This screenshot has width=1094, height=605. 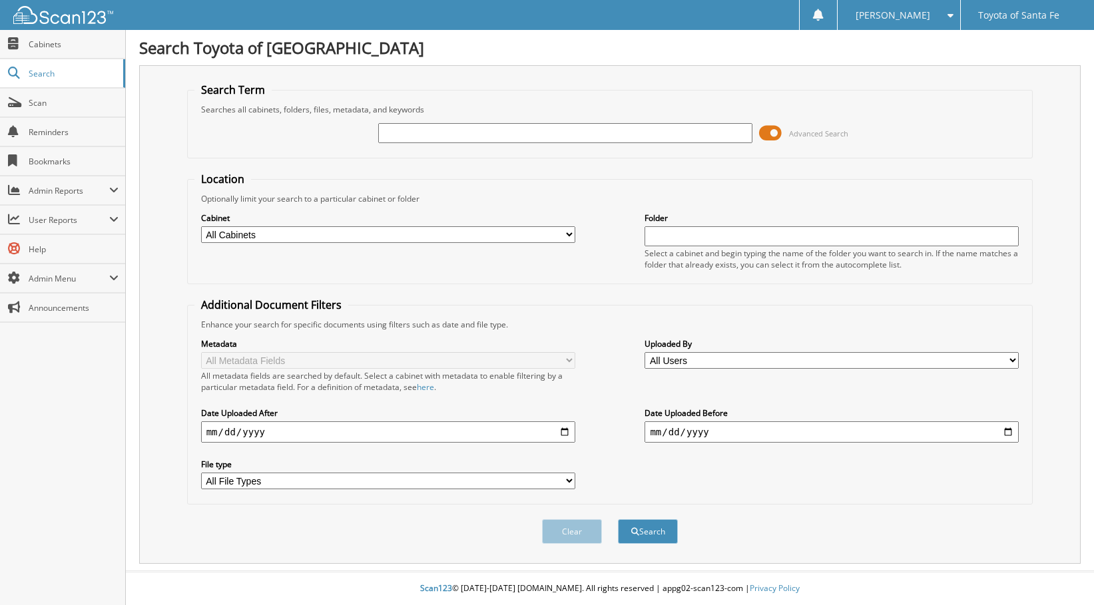 What do you see at coordinates (775, 588) in the screenshot?
I see `a: Privacy Policy` at bounding box center [775, 588].